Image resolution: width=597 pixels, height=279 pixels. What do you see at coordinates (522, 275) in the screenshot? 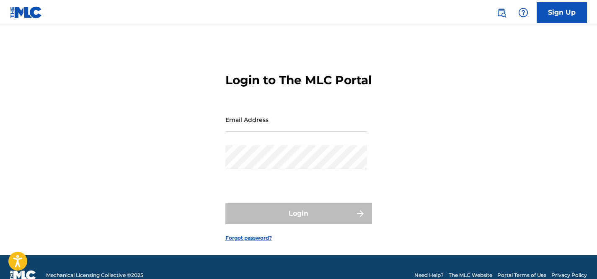
I see `a: Portal Terms of Use` at bounding box center [522, 275].